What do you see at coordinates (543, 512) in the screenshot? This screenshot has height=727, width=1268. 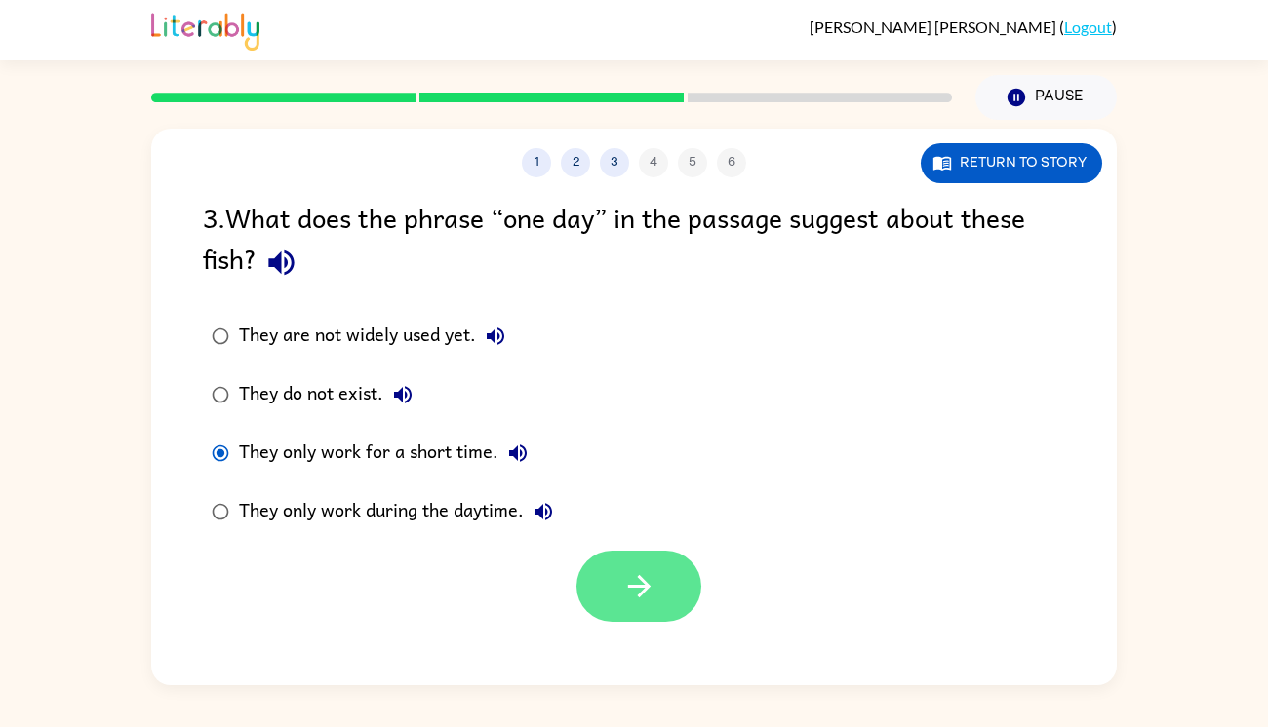 I see `button: They only work during the daytime.` at bounding box center [543, 512].